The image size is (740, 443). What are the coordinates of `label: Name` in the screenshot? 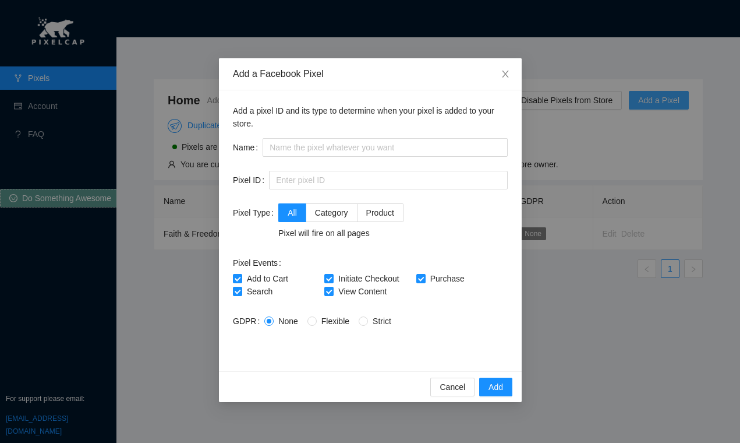 It's located at (248, 147).